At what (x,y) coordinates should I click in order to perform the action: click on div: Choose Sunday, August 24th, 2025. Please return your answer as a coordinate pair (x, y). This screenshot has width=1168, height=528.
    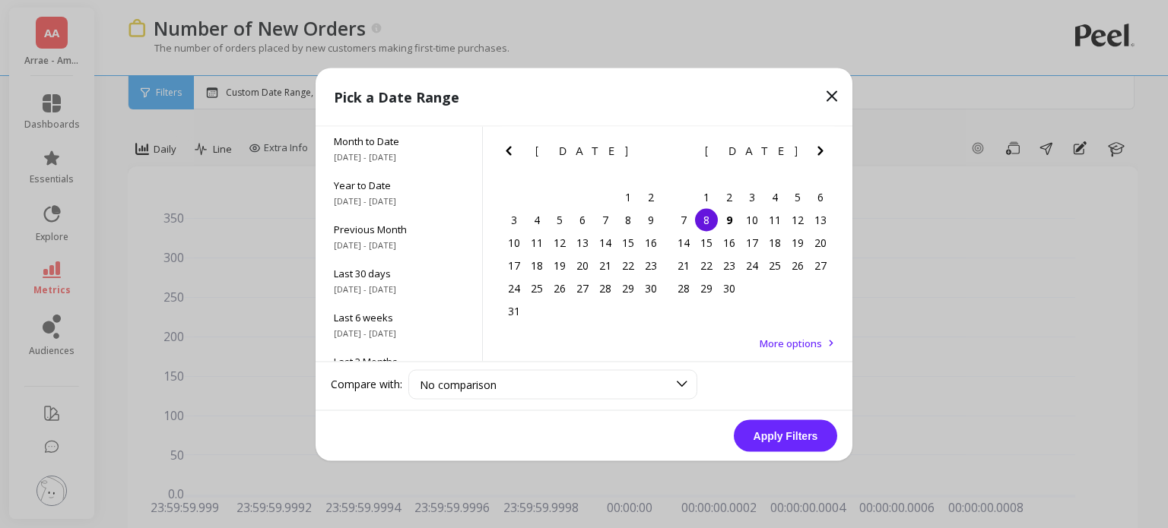
    Looking at the image, I should click on (514, 288).